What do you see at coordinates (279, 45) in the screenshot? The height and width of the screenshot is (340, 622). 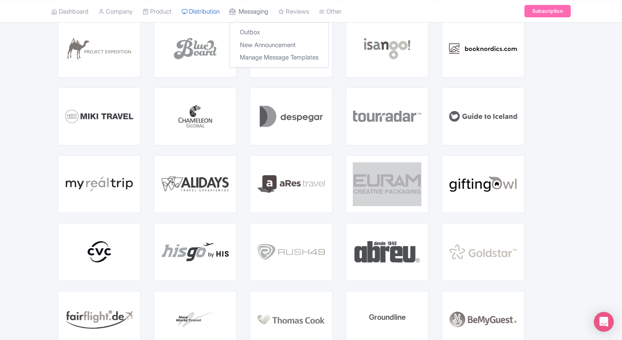 I see `a: New Announcement` at bounding box center [279, 45].